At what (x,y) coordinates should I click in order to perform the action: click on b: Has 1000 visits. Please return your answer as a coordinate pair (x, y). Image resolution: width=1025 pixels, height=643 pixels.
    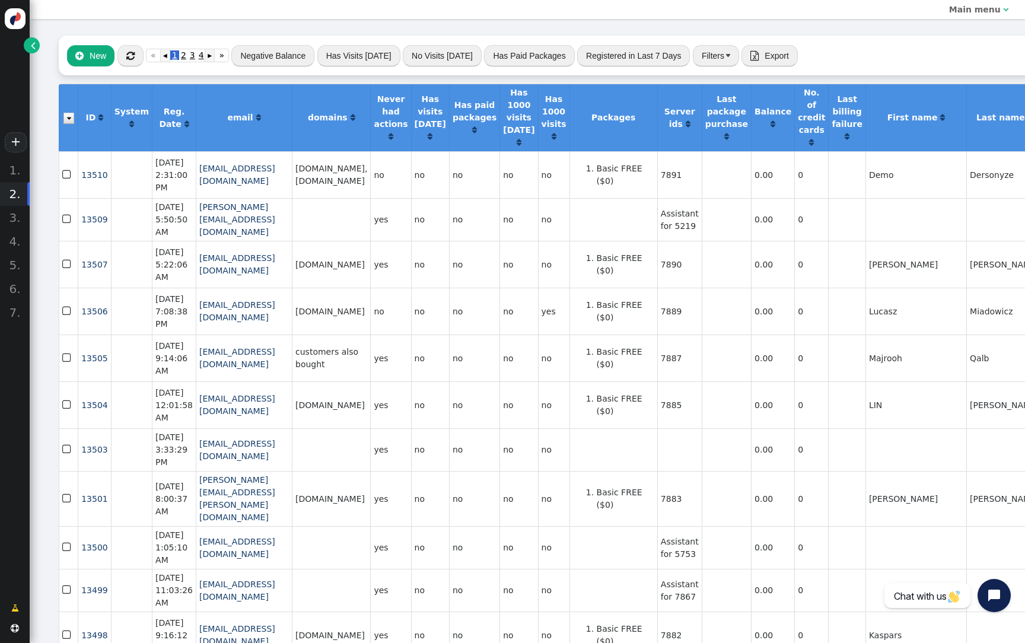
    Looking at the image, I should click on (554, 112).